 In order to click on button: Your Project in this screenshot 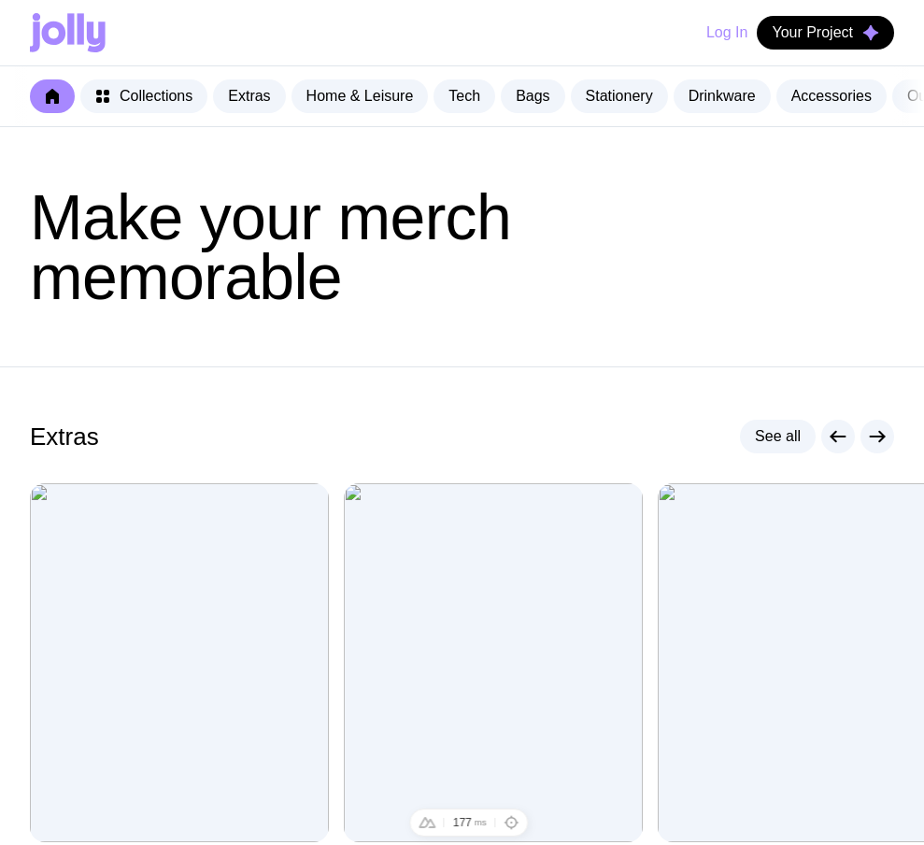, I will do `click(825, 33)`.